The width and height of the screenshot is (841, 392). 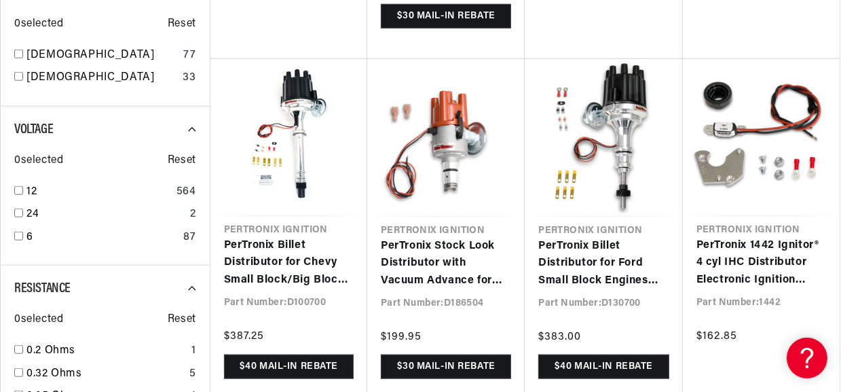 I want to click on a: PerTronix Billet Distributor for Chevy Small Block/Big Block Engines (Ignitor II), so click(x=289, y=263).